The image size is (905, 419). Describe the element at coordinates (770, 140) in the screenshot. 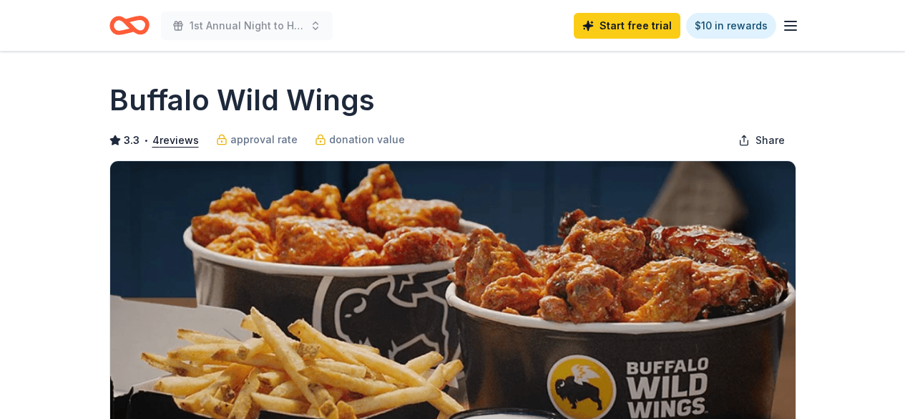

I see `span: Share` at that location.